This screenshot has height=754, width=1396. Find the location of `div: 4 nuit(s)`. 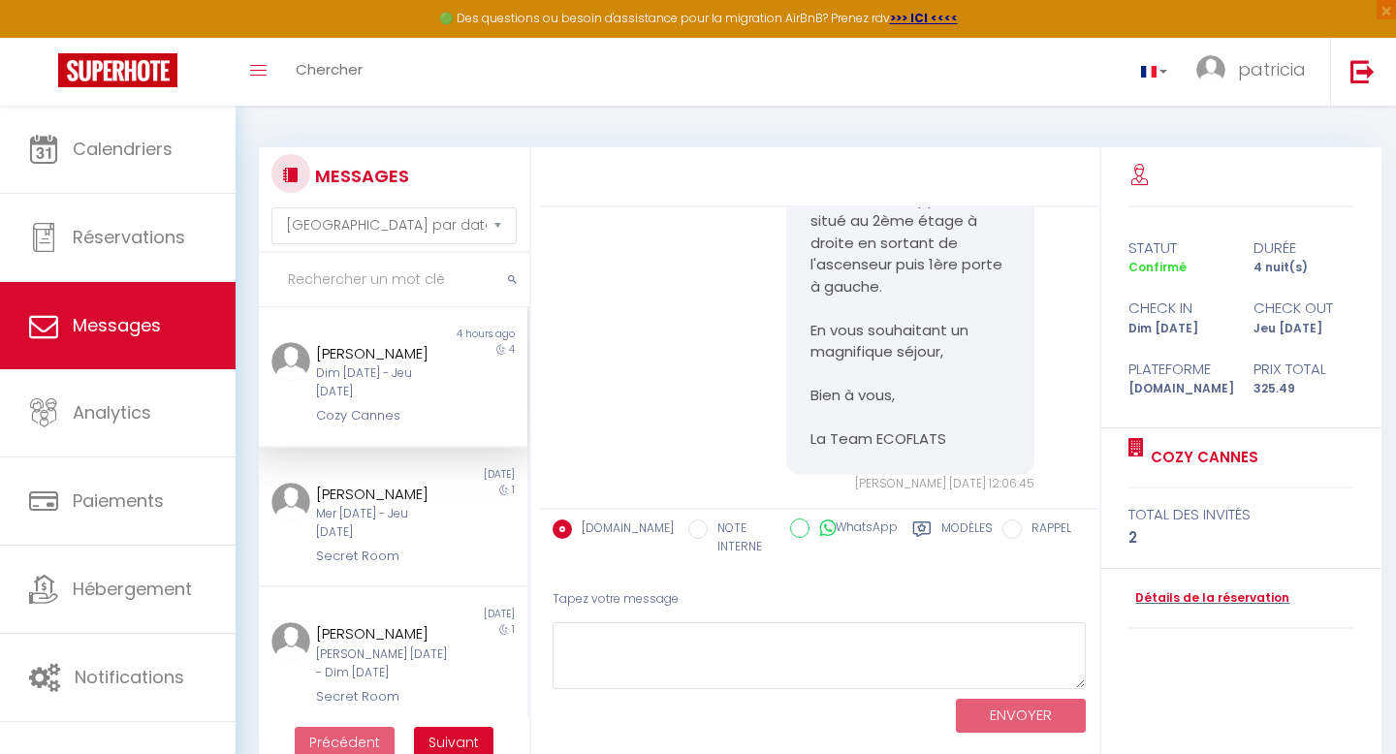

div: 4 nuit(s) is located at coordinates (1303, 268).